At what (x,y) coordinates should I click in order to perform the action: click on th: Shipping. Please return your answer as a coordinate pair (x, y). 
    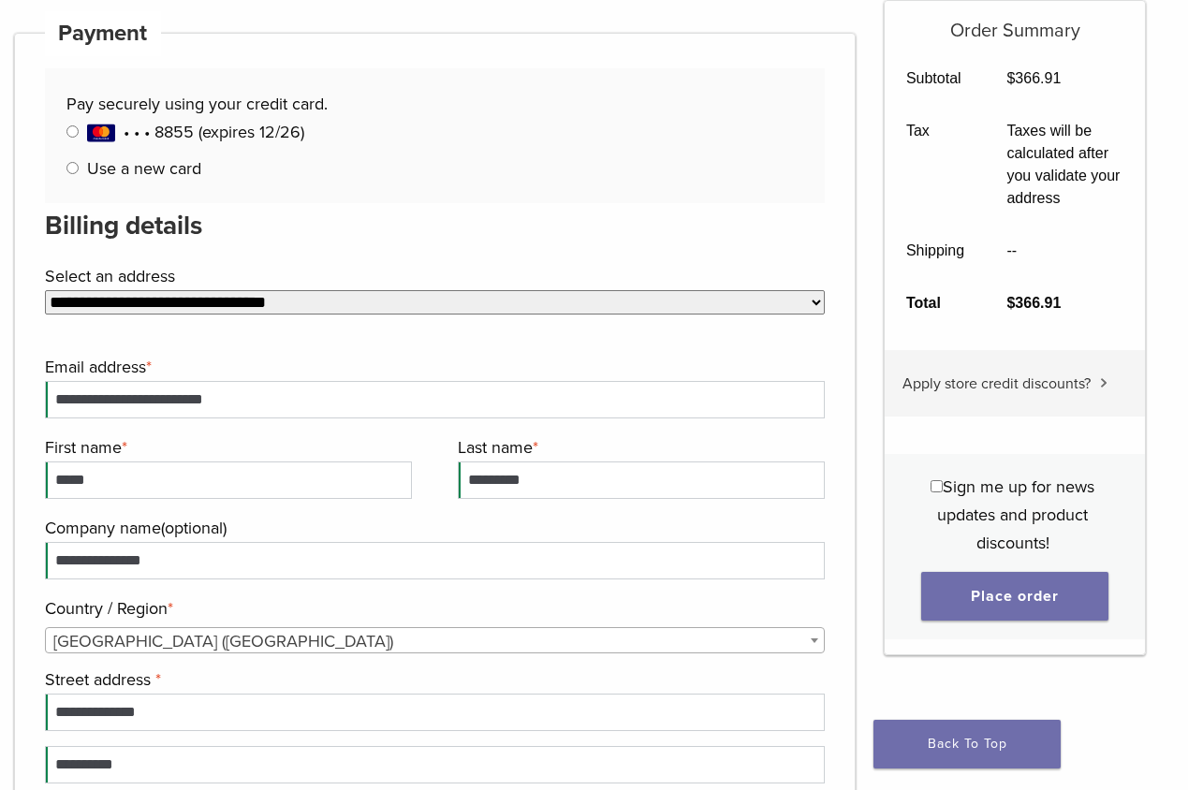
    Looking at the image, I should click on (935, 251).